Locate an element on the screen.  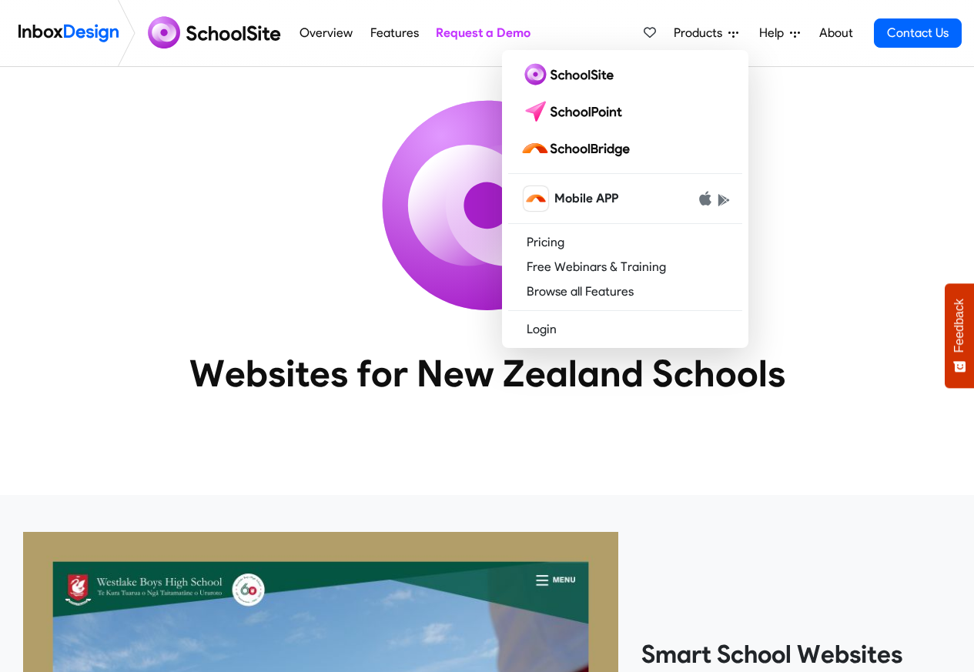
a: Features is located at coordinates (394, 33).